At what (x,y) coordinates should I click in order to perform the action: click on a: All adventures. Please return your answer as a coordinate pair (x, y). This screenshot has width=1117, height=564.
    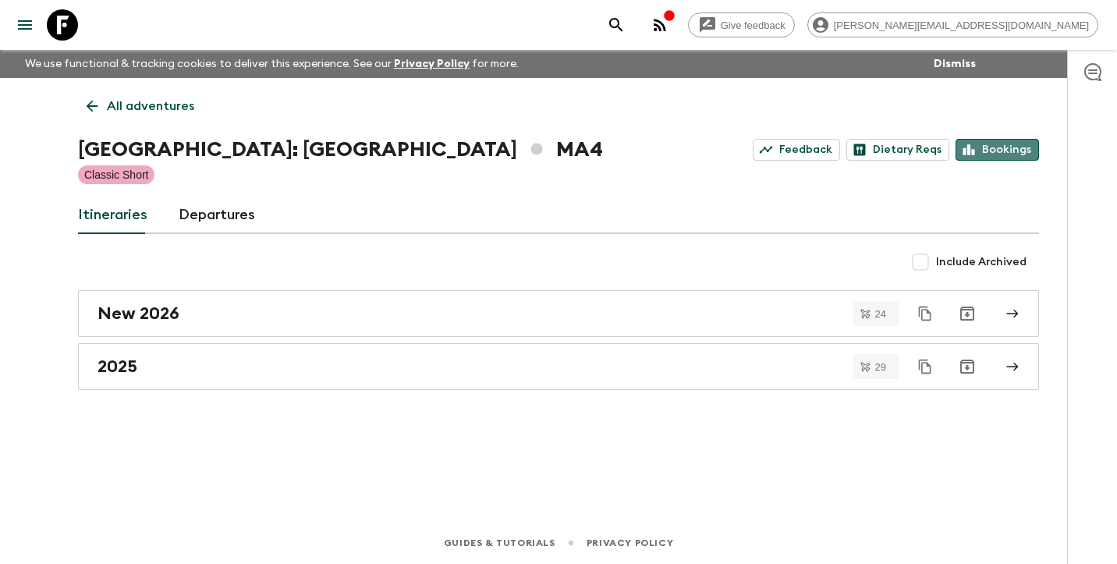
    Looking at the image, I should click on (140, 106).